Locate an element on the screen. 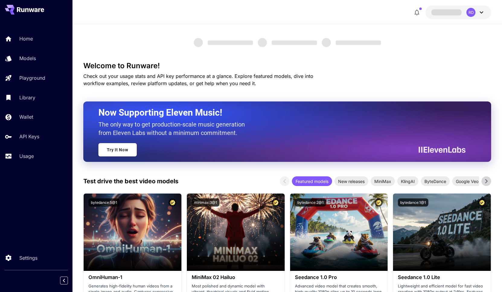  h3: MiniMax 02 Hailuo is located at coordinates (236, 277).